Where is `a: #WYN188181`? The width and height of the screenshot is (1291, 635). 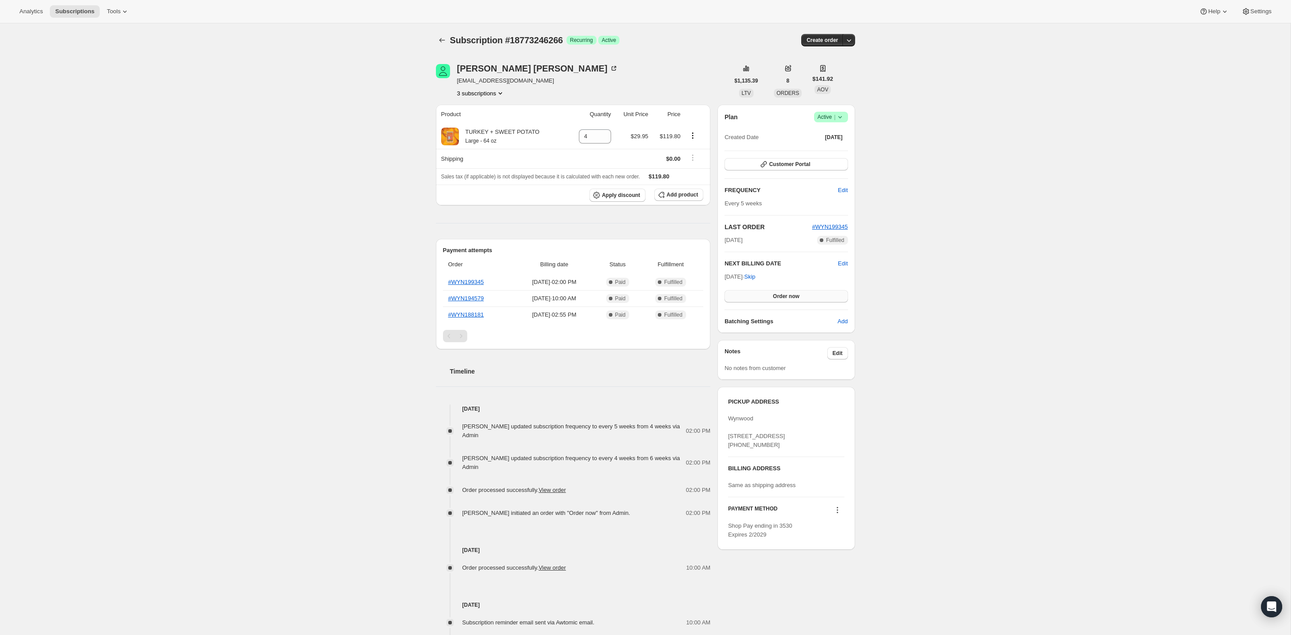
a: #WYN188181 is located at coordinates (466, 314).